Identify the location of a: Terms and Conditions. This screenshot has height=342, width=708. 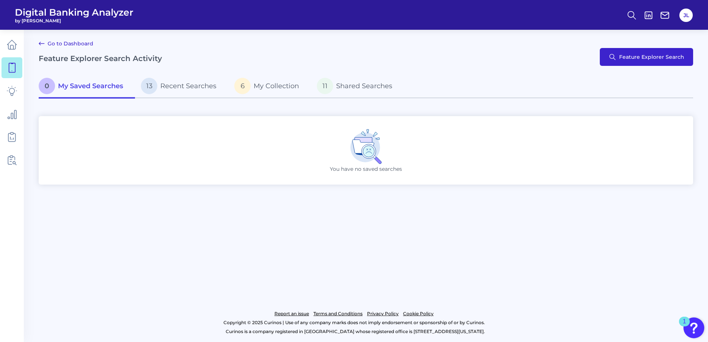
(338, 313).